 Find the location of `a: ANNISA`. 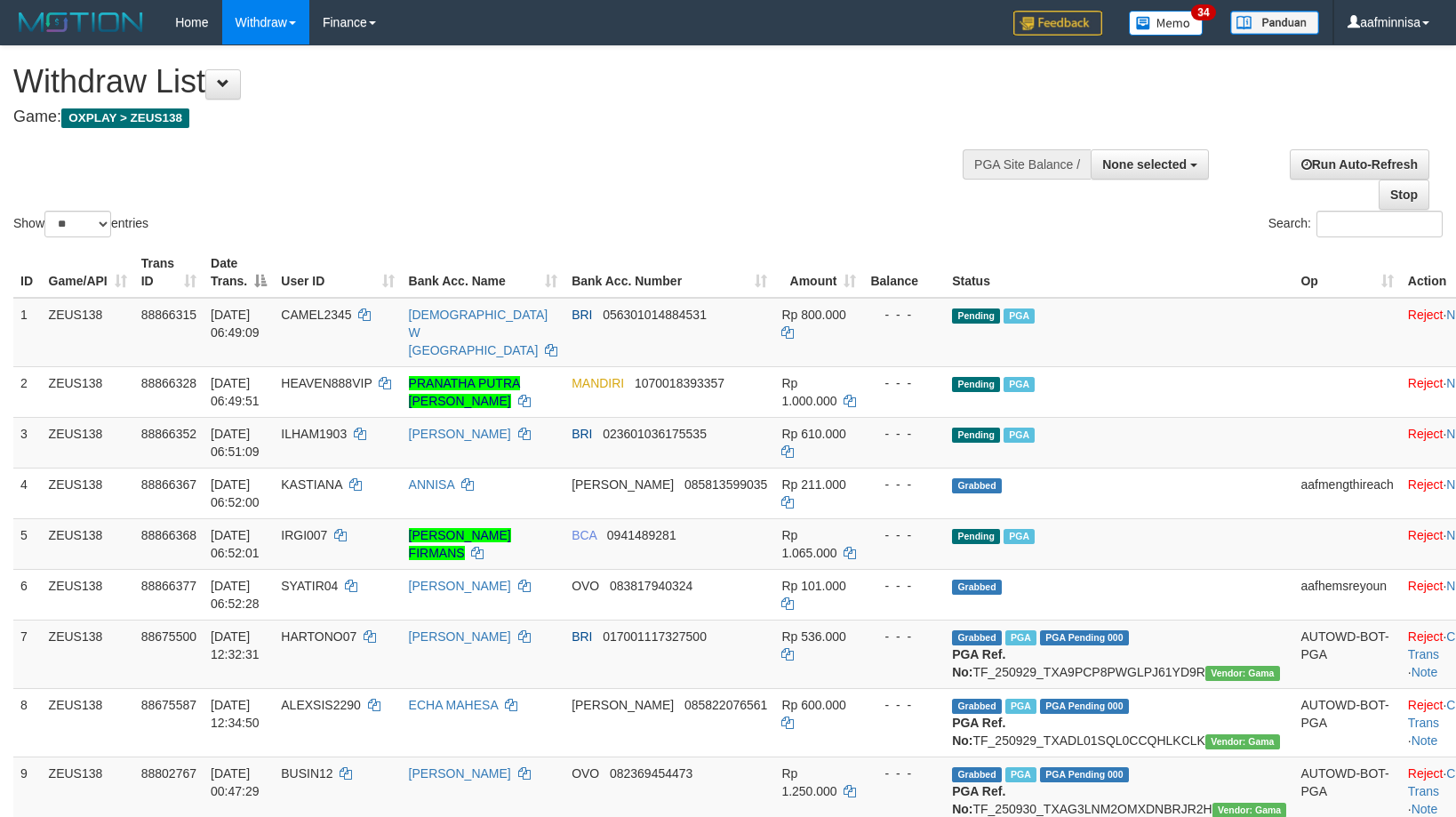

a: ANNISA is located at coordinates (431, 484).